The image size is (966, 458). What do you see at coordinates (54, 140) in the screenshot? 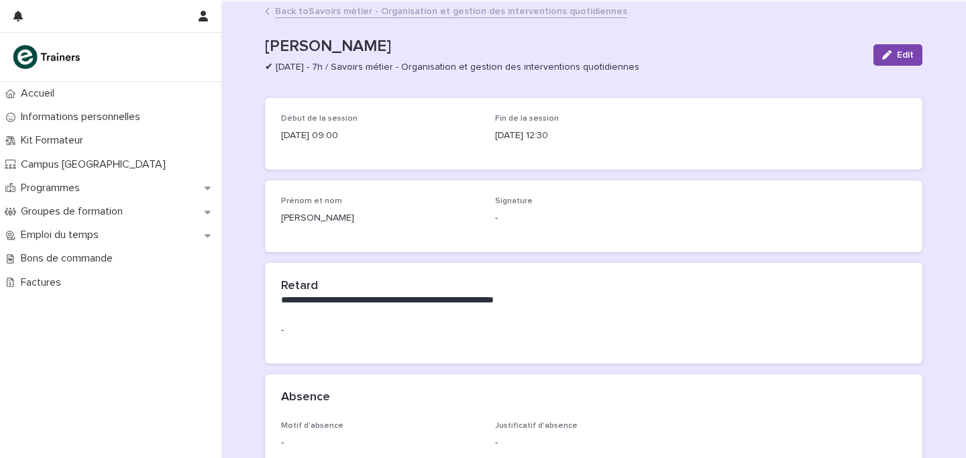
I see `p: Kit Formateur` at bounding box center [54, 140].